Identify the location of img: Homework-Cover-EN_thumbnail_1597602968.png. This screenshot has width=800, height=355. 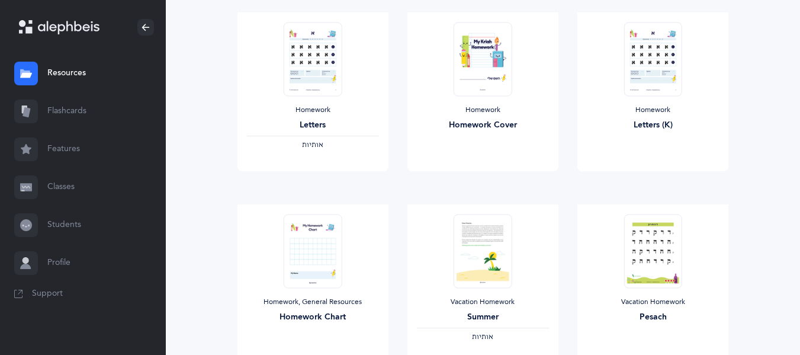
(483, 59).